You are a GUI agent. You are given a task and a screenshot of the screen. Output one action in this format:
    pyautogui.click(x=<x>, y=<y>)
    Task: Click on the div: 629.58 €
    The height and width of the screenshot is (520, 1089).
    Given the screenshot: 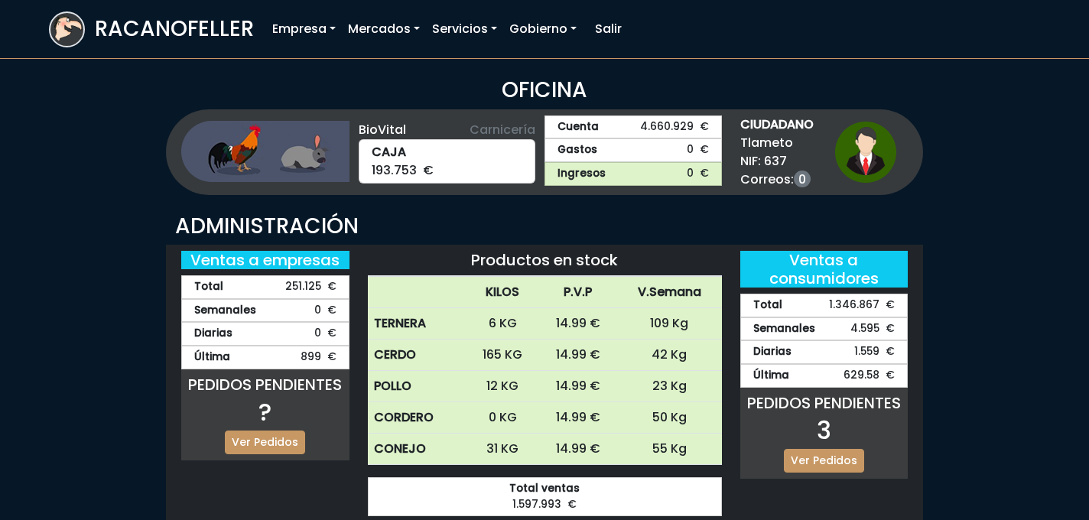 What is the action you would take?
    pyautogui.click(x=824, y=375)
    